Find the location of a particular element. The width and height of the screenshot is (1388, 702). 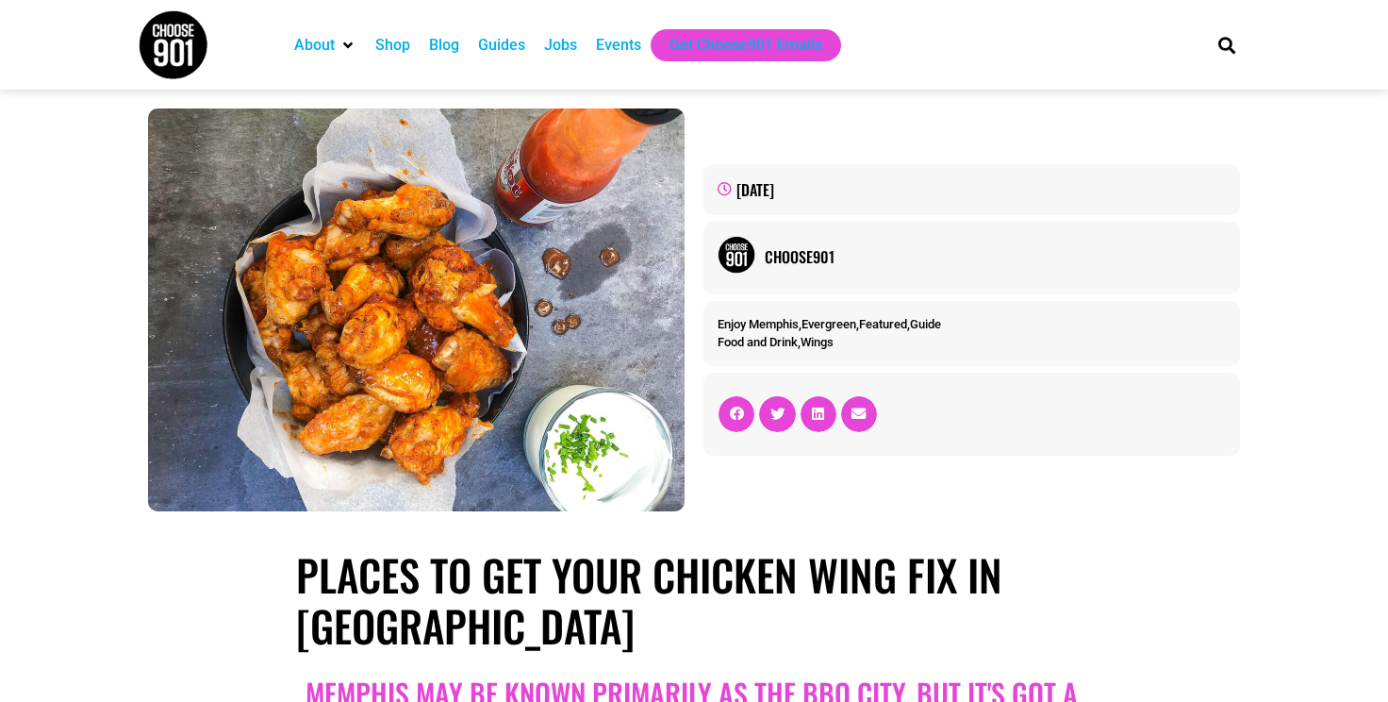

div: Share on linkedin is located at coordinates (819, 414).